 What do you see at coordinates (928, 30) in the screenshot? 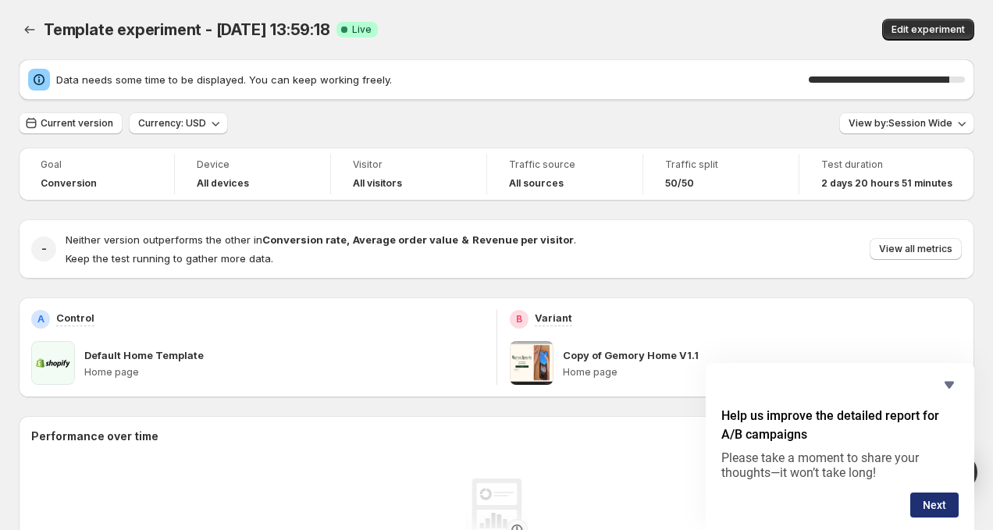
I see `button: Edit experiment` at bounding box center [928, 30].